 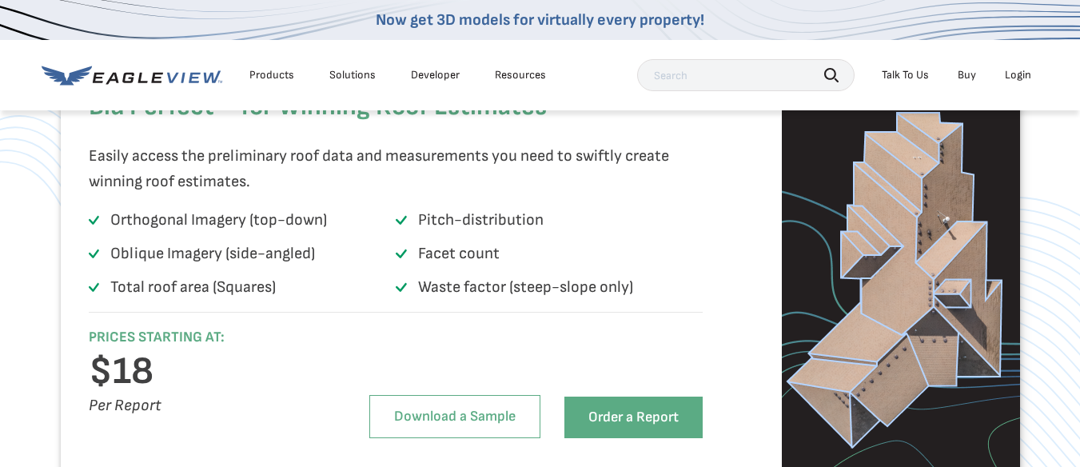 I want to click on a: Order a Report, so click(x=633, y=417).